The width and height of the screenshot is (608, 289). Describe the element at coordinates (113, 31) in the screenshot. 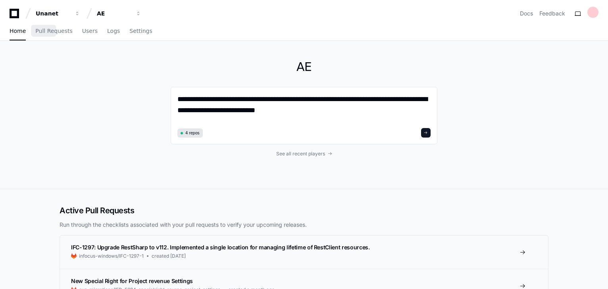

I see `a: Logs` at that location.